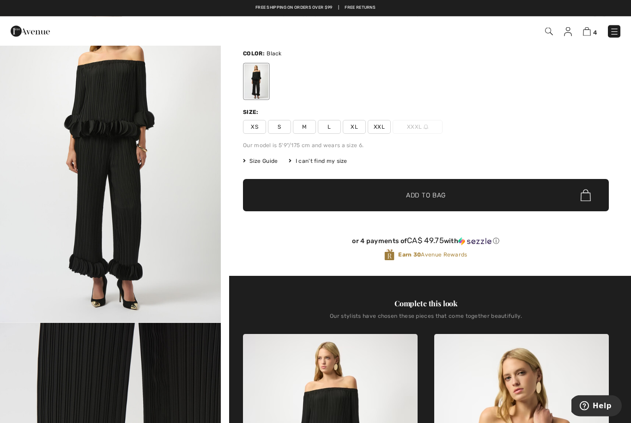  What do you see at coordinates (389, 255) in the screenshot?
I see `img: Avenue Rewards` at bounding box center [389, 255].